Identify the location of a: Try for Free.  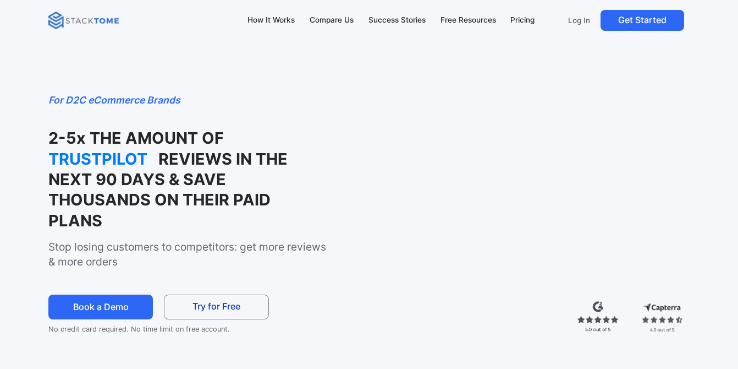
(216, 306).